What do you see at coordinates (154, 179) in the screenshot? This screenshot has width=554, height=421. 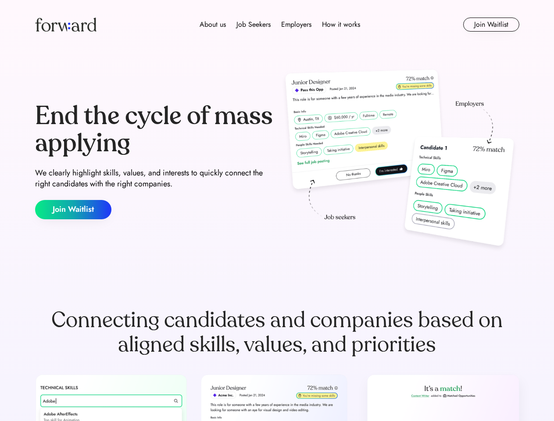 I see `div: We clearly highlight skills, values, and interests to quickly connect the right candidates with t...` at bounding box center [154, 179].